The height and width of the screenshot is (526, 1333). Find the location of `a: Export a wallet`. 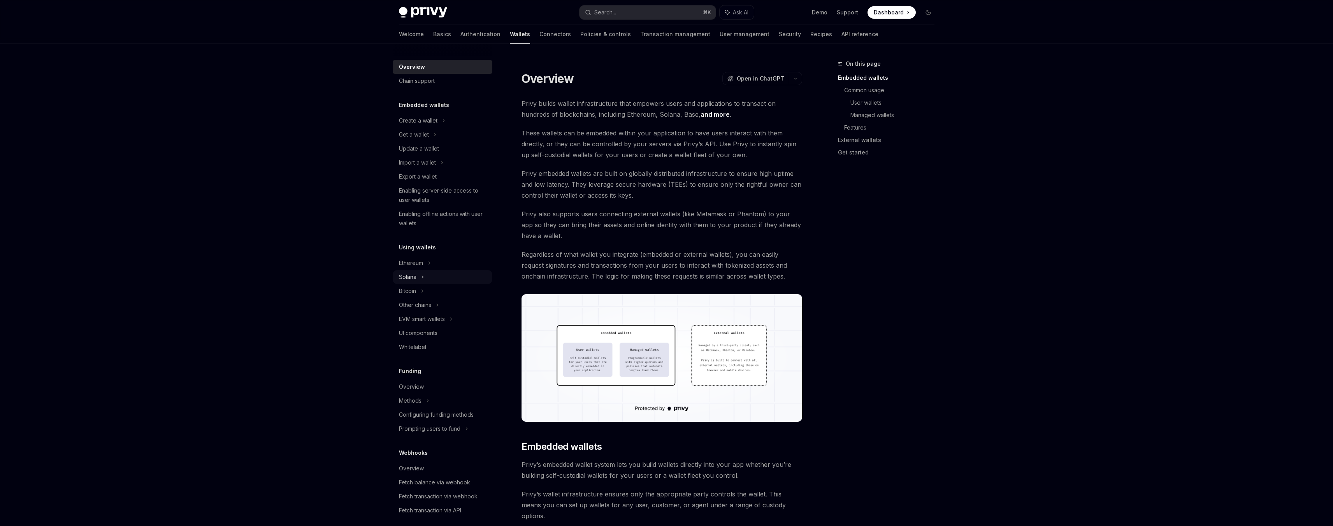

a: Export a wallet is located at coordinates (442, 177).